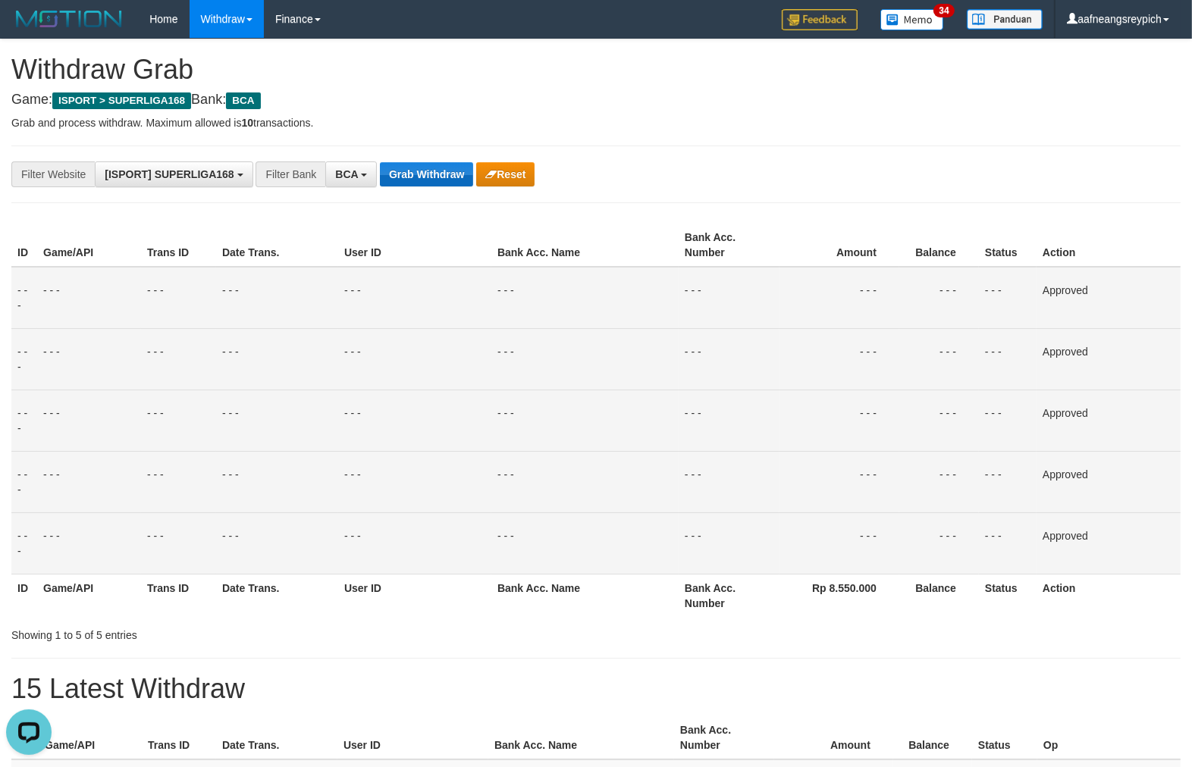 This screenshot has width=1192, height=767. Describe the element at coordinates (596, 70) in the screenshot. I see `h1: Withdraw Grab` at that location.